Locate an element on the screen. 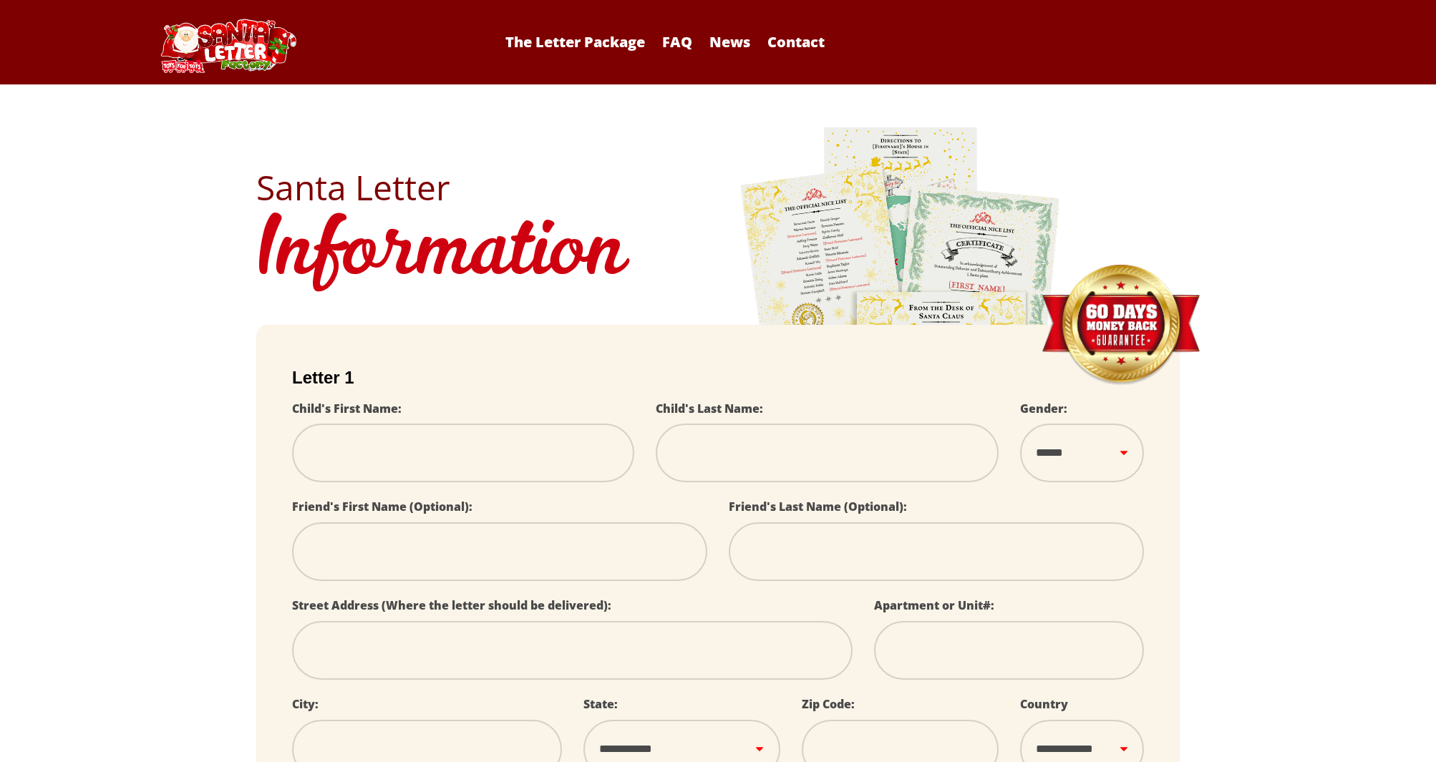 This screenshot has width=1436, height=762. img: Santa Letter Logo is located at coordinates (228, 46).